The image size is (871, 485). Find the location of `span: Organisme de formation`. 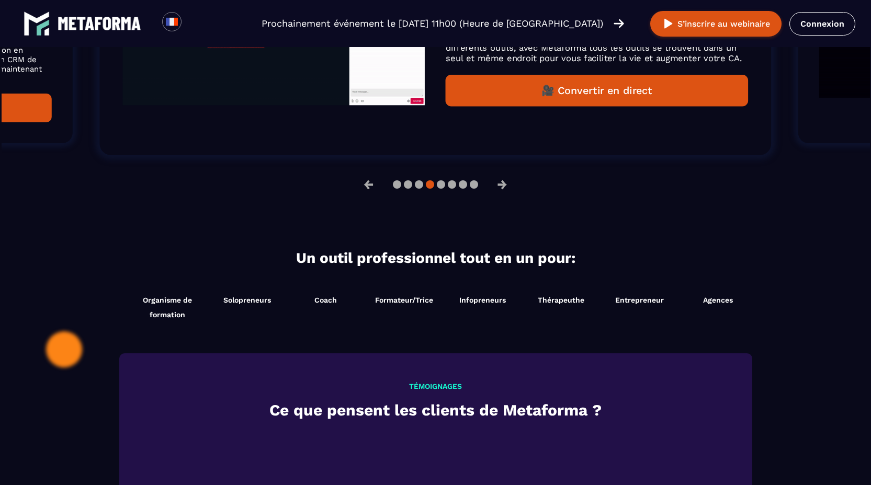

span: Organisme de formation is located at coordinates (167, 308).